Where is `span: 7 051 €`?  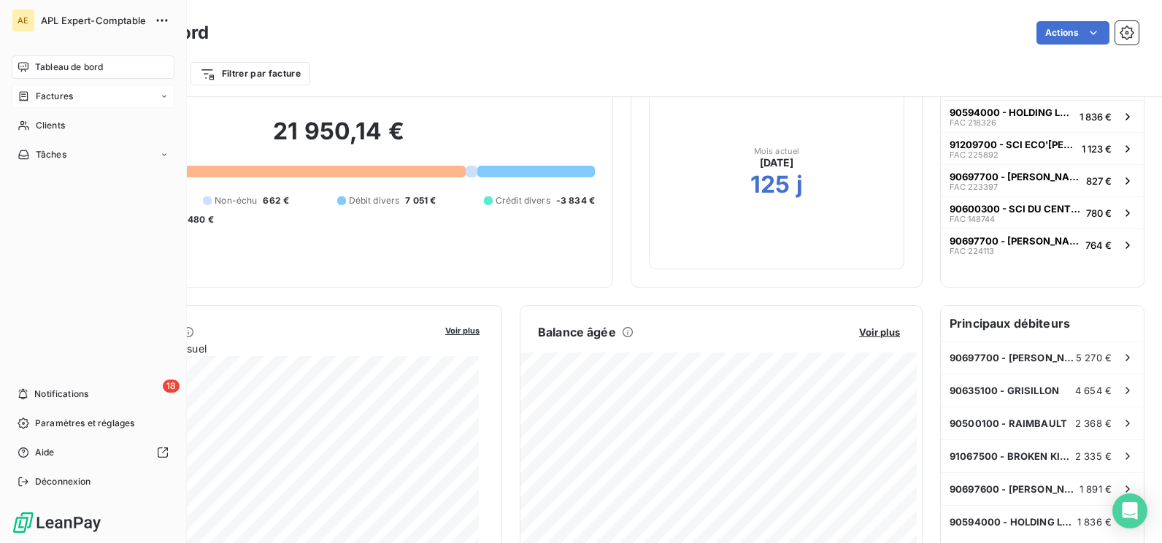 span: 7 051 € is located at coordinates (420, 201).